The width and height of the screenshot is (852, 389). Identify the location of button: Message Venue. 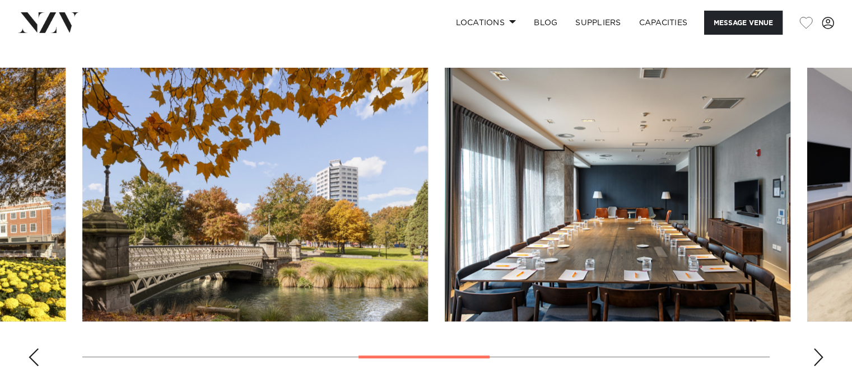
(743, 22).